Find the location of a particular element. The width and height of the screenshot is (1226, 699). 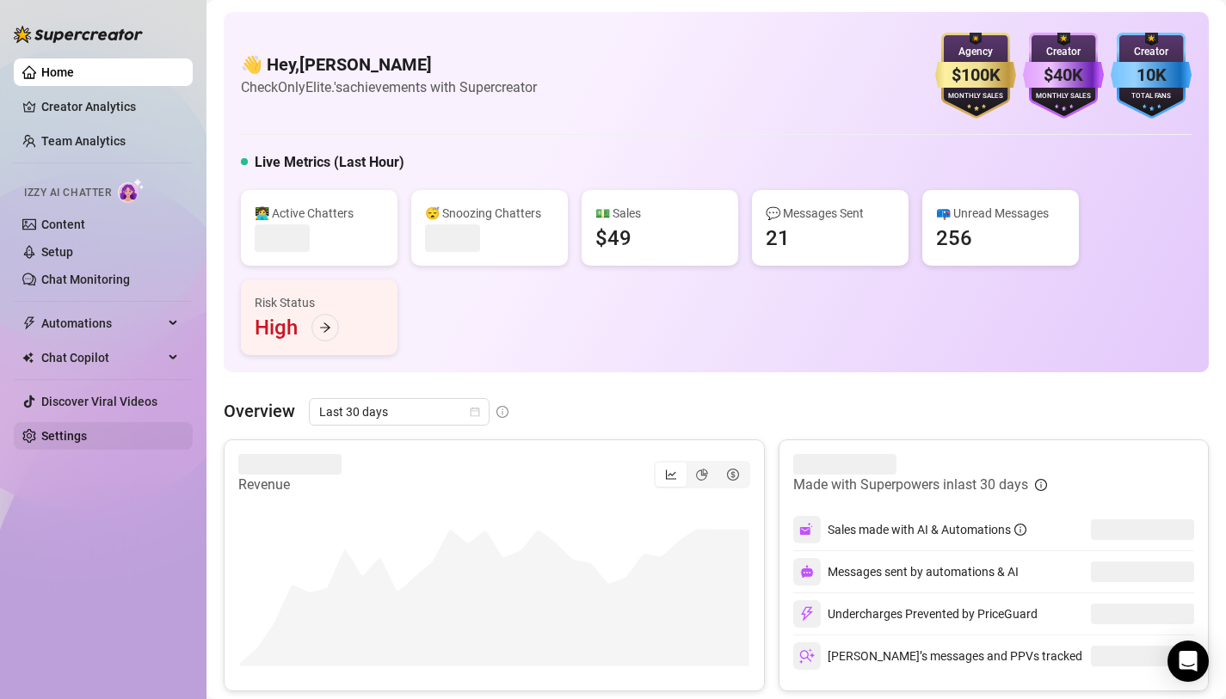

article: Check OnlyElite.'s achievements with Supercreator is located at coordinates (389, 87).